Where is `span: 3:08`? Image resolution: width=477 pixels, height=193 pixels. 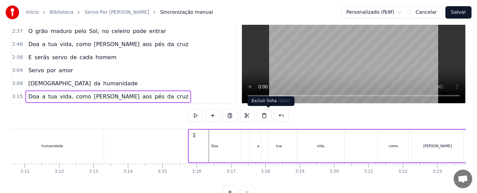
span: 3:08 is located at coordinates (17, 83).